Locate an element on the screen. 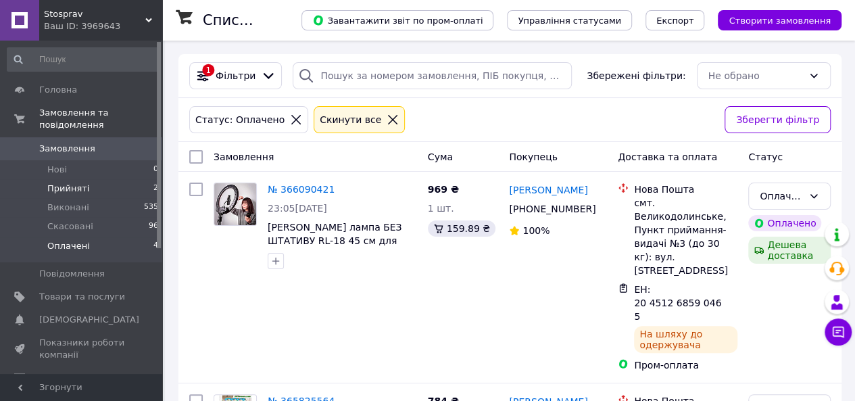 This screenshot has height=401, width=855. span: 100% is located at coordinates (536, 231).